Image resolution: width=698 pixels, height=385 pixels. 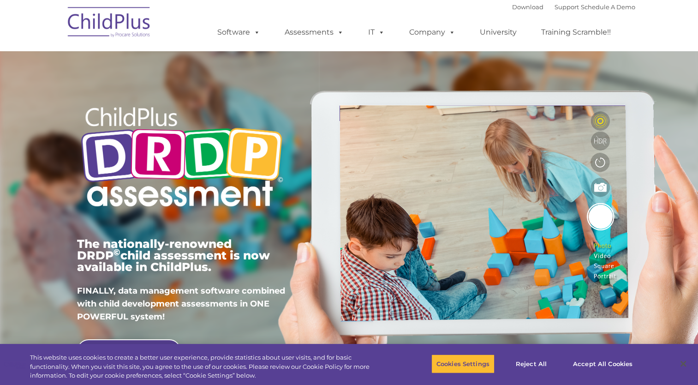 What do you see at coordinates (531, 364) in the screenshot?
I see `button: Reject All` at bounding box center [531, 364].